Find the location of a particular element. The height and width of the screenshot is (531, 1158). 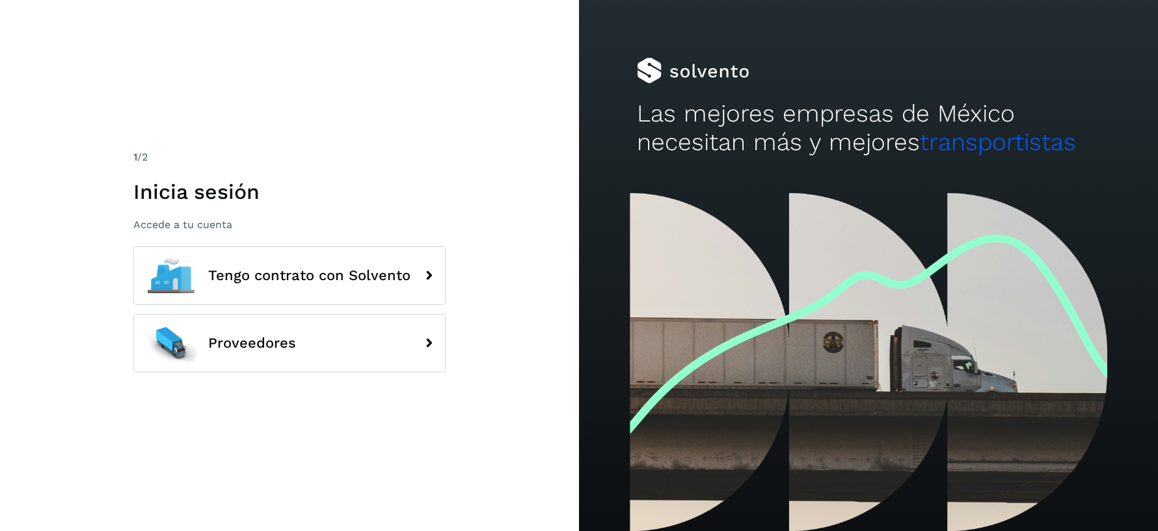

button: Proveedores is located at coordinates (289, 343).